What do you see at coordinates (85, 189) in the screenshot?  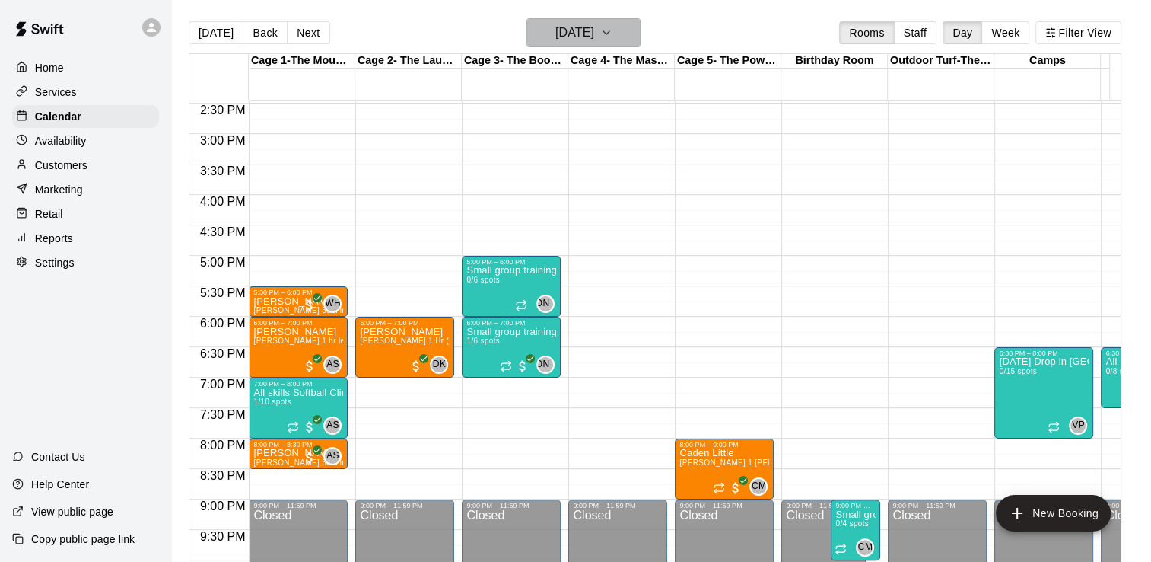 I see `a: Marketing` at bounding box center [85, 189].